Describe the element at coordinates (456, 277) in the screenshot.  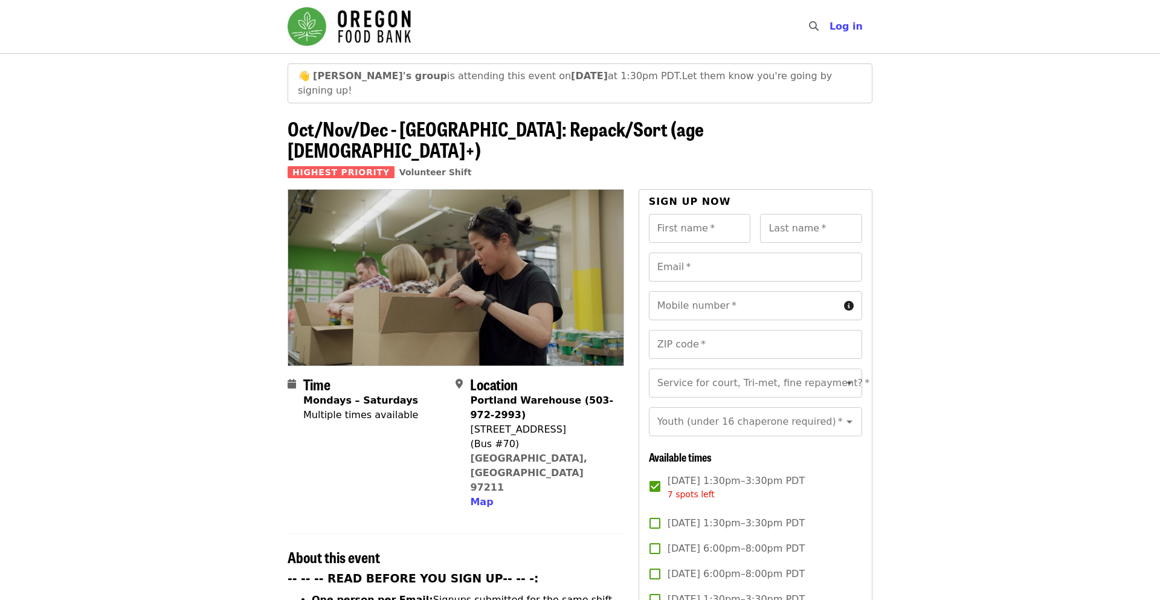
I see `img: Oct/Nov/Dec - Portland: Repack/Sort (age 8+) organized by Oregon Food Bank` at that location.